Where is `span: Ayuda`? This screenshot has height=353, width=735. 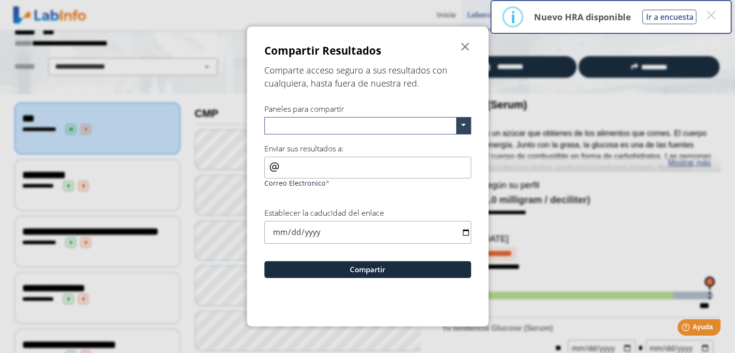 span: Ayuda is located at coordinates (54, 12).